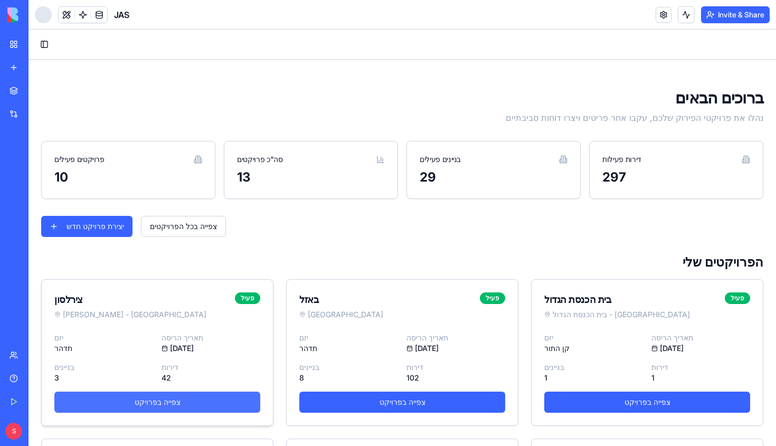  Describe the element at coordinates (648, 148) in the screenshot. I see `div: 297` at that location.